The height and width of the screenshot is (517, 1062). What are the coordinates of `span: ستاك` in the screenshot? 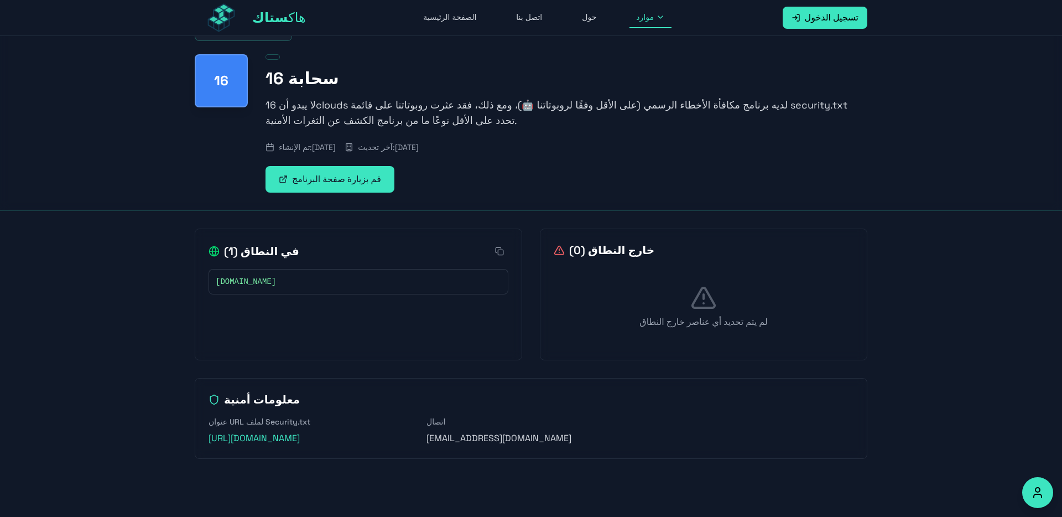 It's located at (270, 17).